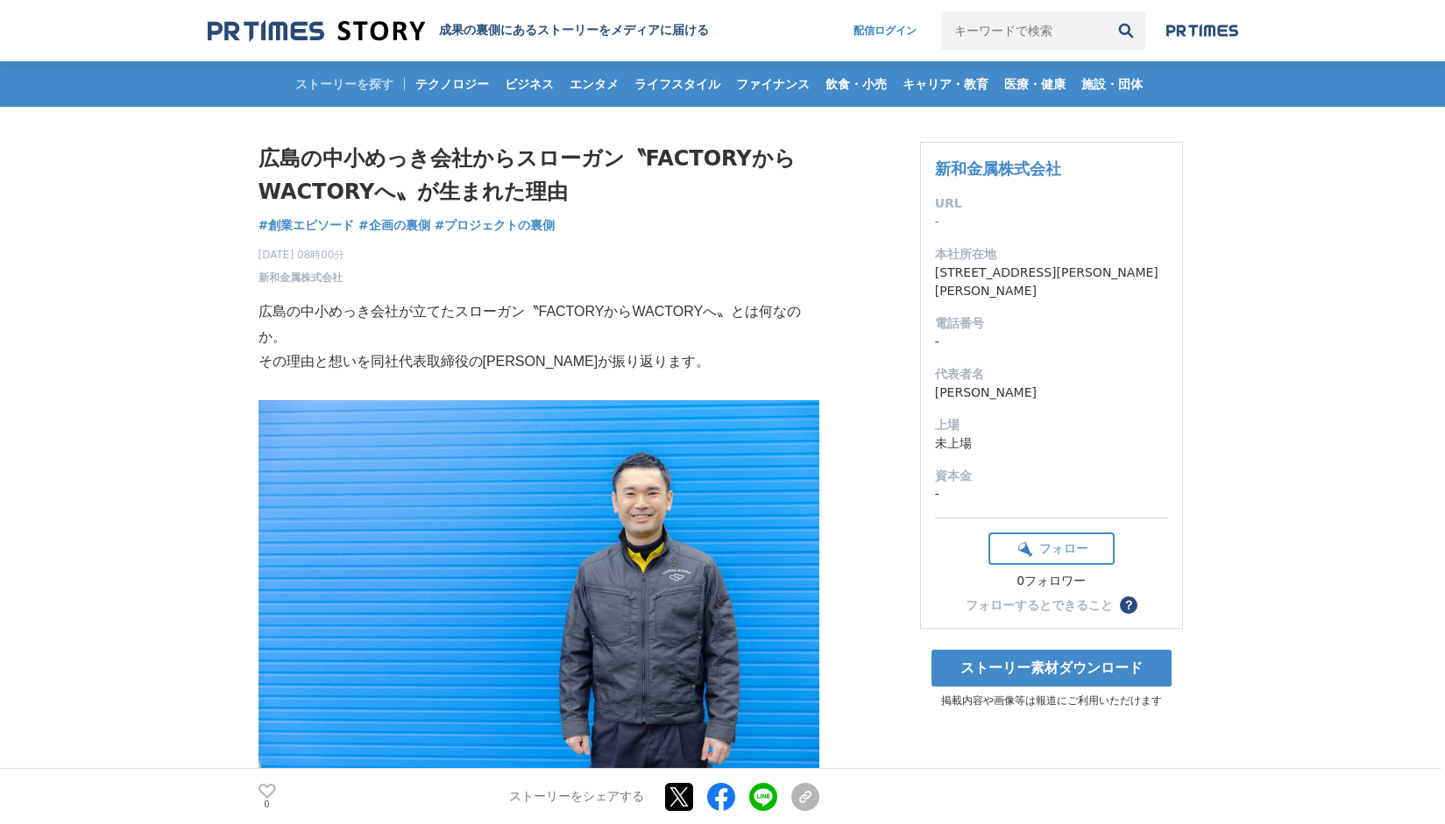 The height and width of the screenshot is (824, 1445). Describe the element at coordinates (677, 84) in the screenshot. I see `a: ライフスタイル` at that location.